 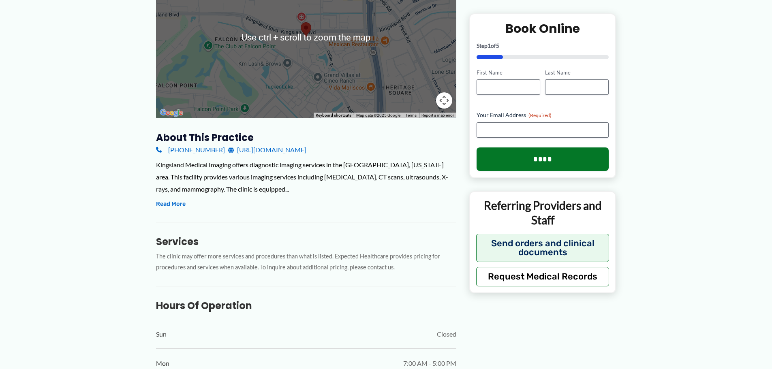 I want to click on span: 5, so click(x=498, y=45).